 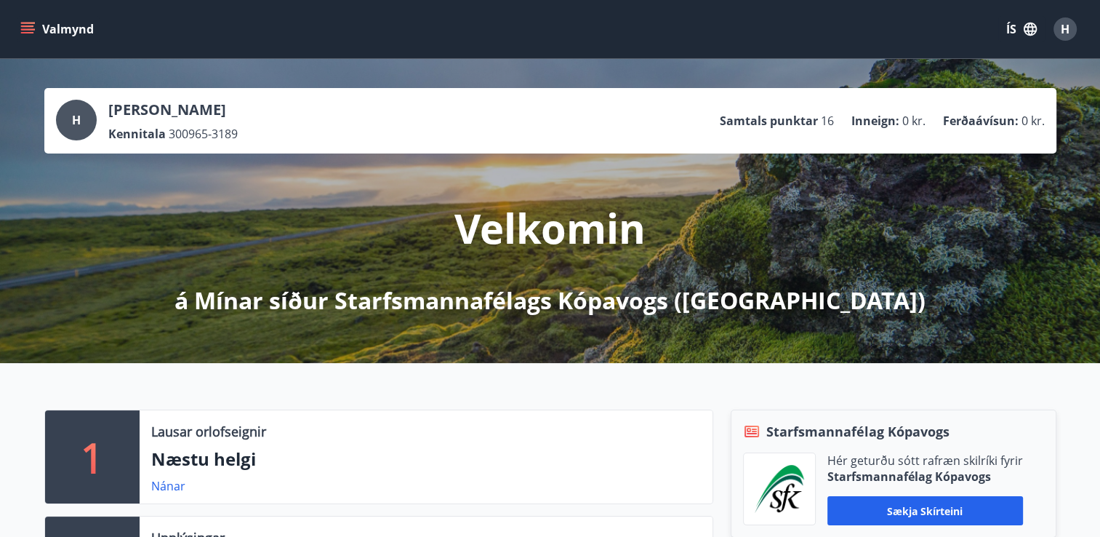 I want to click on a: Nánar, so click(x=168, y=486).